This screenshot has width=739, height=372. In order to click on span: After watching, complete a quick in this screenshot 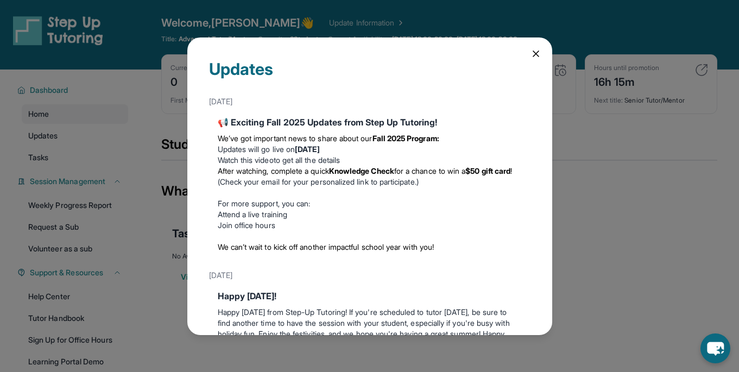, I will do `click(273, 171)`.